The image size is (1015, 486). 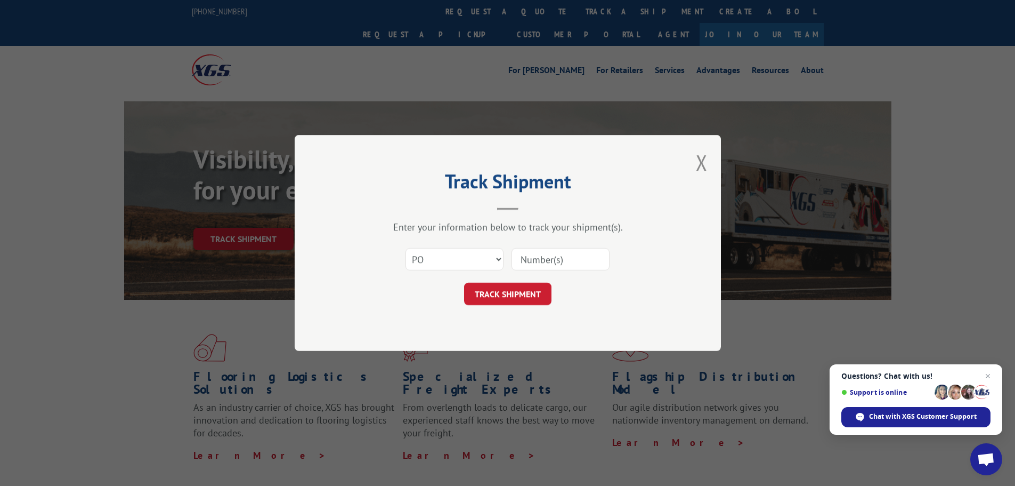 I want to click on input: Number(s), so click(x=561, y=259).